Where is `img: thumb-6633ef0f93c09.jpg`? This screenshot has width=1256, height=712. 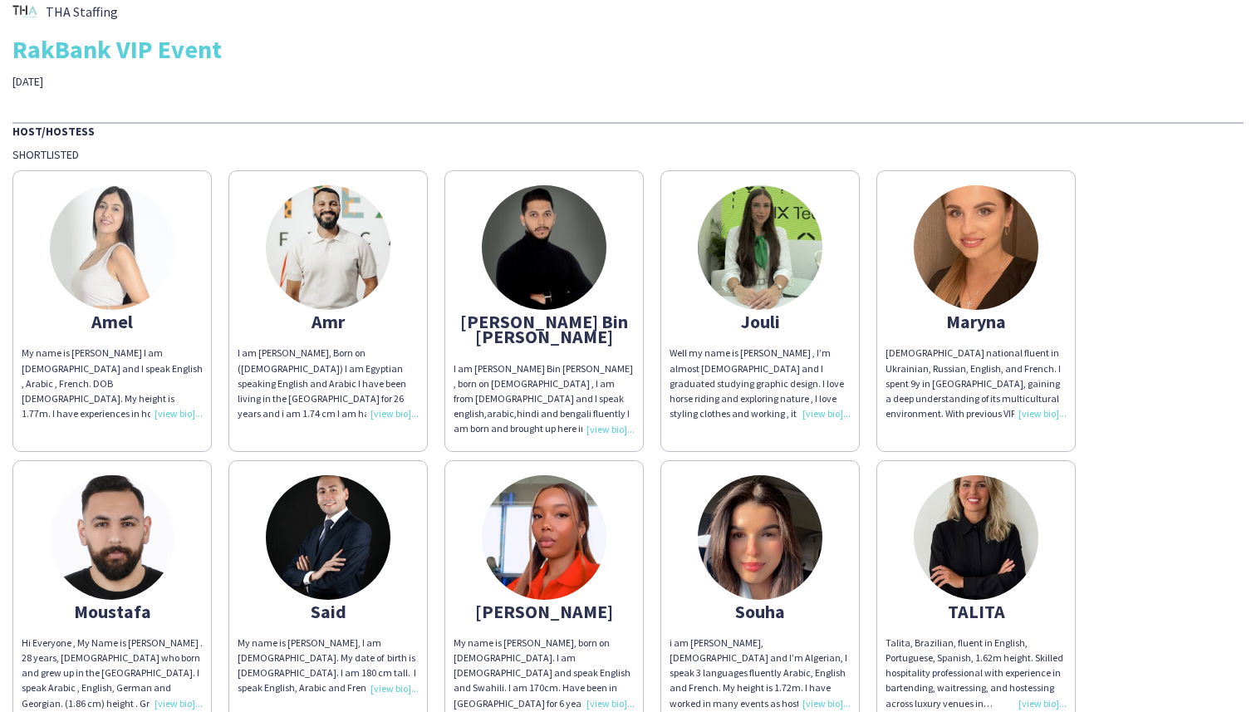 img: thumb-6633ef0f93c09.jpg is located at coordinates (760, 538).